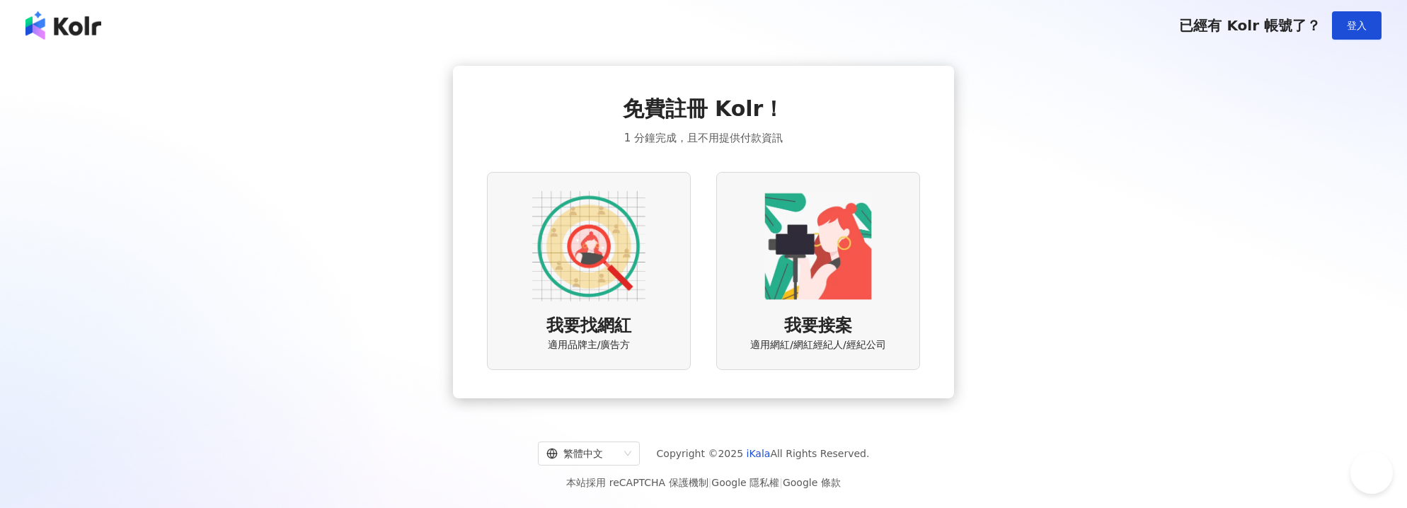 The height and width of the screenshot is (508, 1407). Describe the element at coordinates (703, 483) in the screenshot. I see `span: 本站採用 reCAPTCHA 保護機制` at that location.